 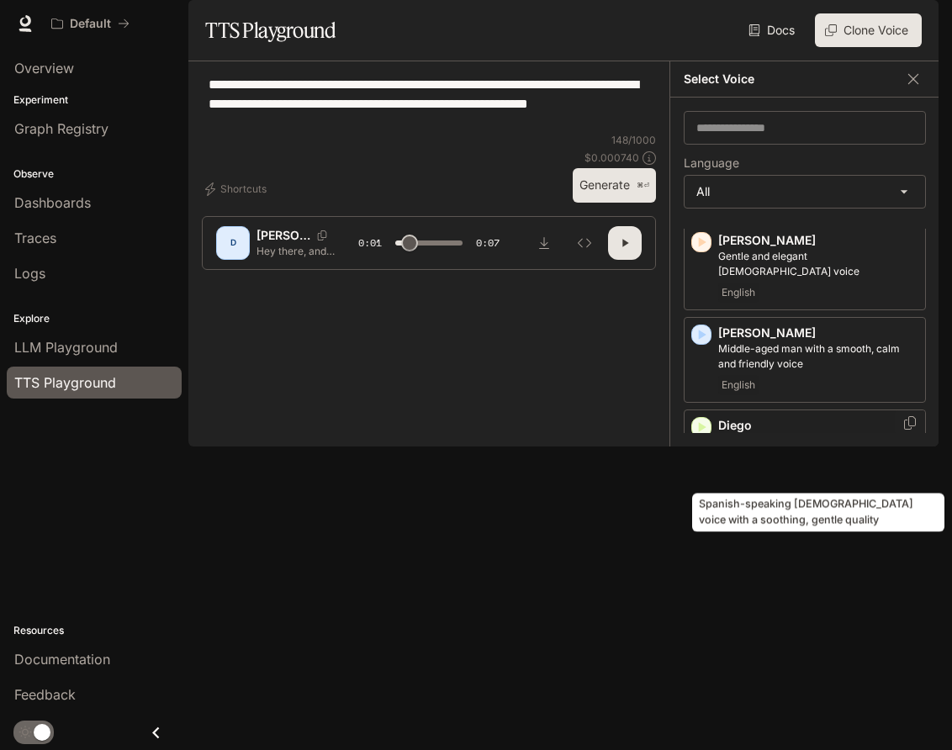 I want to click on button: Shortcuts, so click(x=237, y=189).